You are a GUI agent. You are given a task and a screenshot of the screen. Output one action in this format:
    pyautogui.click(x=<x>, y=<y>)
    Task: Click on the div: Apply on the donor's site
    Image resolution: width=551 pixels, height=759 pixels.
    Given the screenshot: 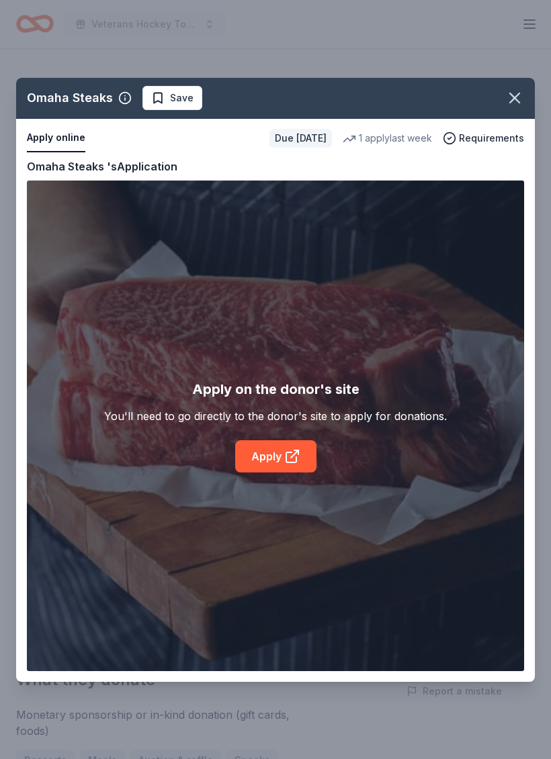 What is the action you would take?
    pyautogui.click(x=275, y=389)
    